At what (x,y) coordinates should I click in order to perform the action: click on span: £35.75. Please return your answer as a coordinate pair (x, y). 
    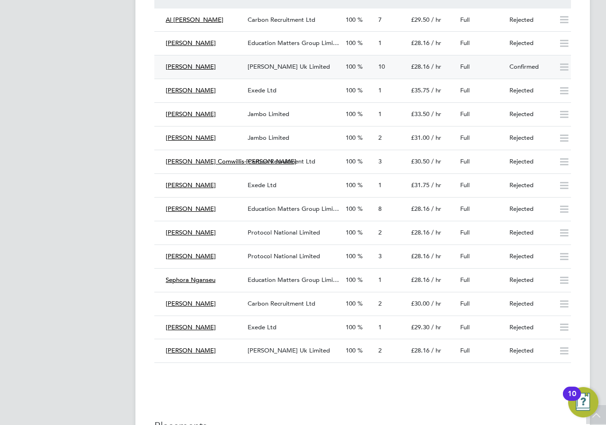
    Looking at the image, I should click on (420, 90).